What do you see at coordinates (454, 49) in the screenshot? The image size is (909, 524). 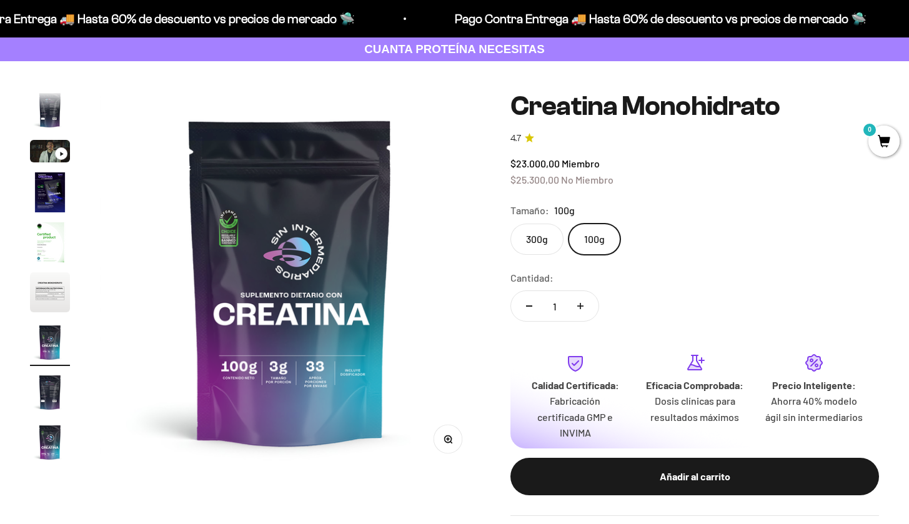 I see `strong: CUANTA PROTEÍNA NECESITAS` at bounding box center [454, 49].